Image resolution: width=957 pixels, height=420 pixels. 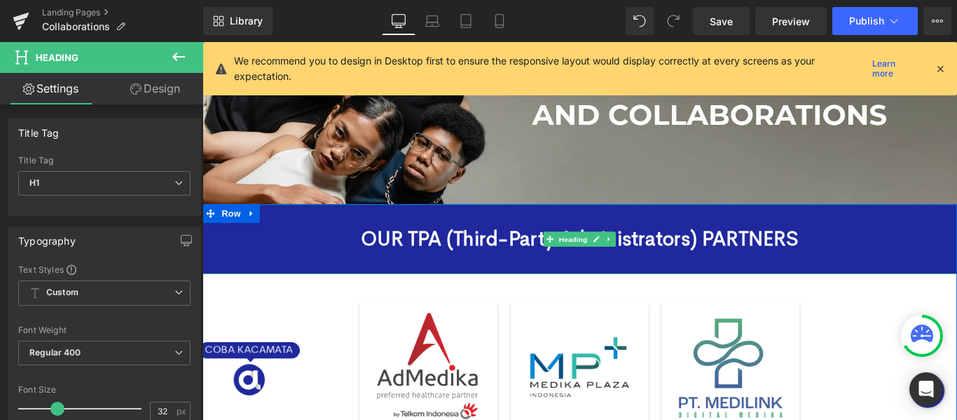 What do you see at coordinates (155, 88) in the screenshot?
I see `a: Design` at bounding box center [155, 88].